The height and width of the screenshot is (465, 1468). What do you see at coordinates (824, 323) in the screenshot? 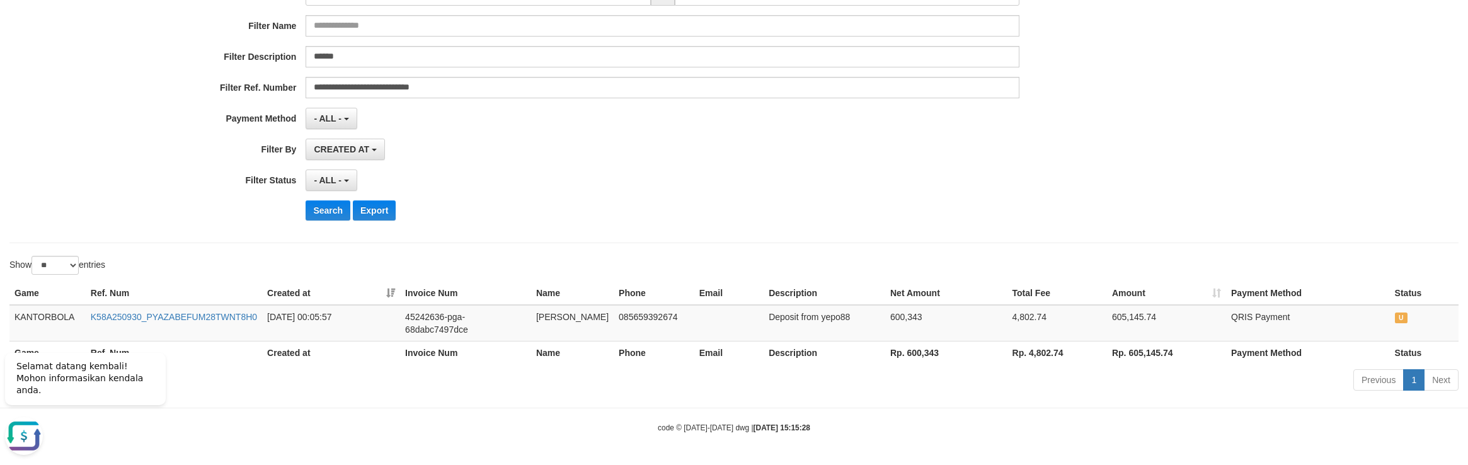
I see `td: Deposit from yepo88` at bounding box center [824, 323].